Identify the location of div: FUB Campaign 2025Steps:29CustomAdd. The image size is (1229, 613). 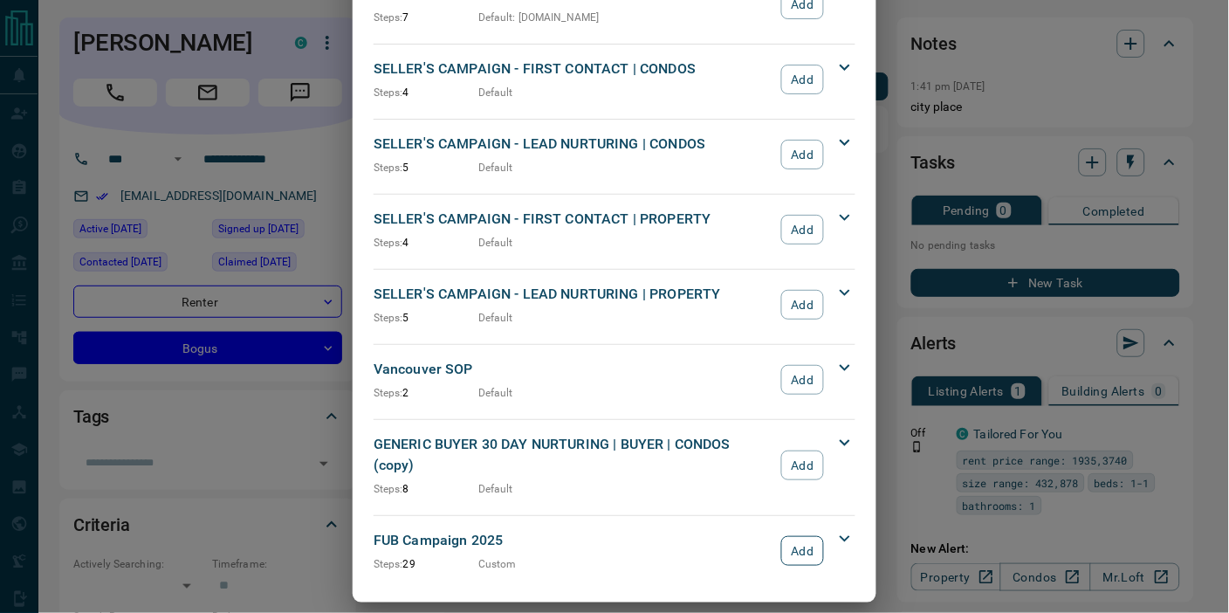
(615, 551).